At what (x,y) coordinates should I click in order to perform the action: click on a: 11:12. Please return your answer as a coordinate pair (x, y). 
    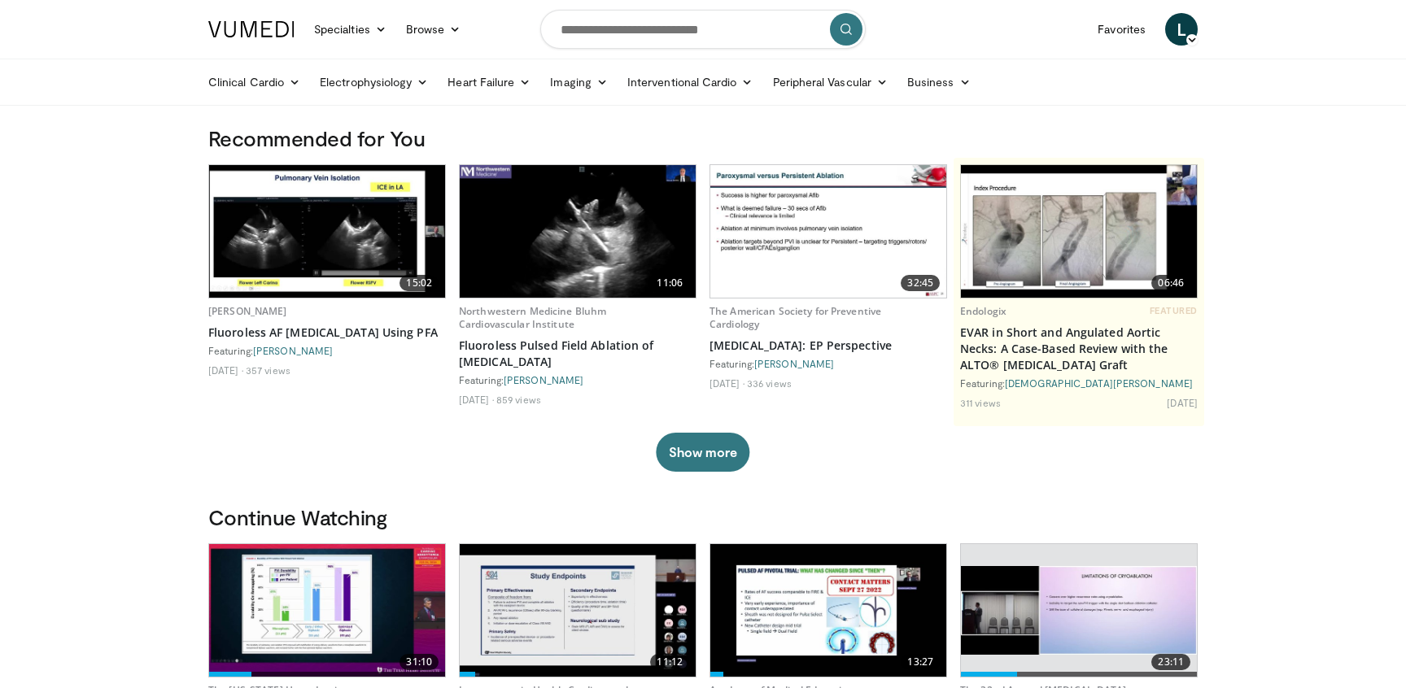
    Looking at the image, I should click on (578, 610).